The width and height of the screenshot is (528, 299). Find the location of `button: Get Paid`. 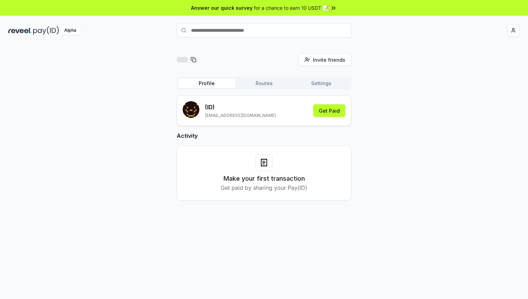

button: Get Paid is located at coordinates (329, 111).